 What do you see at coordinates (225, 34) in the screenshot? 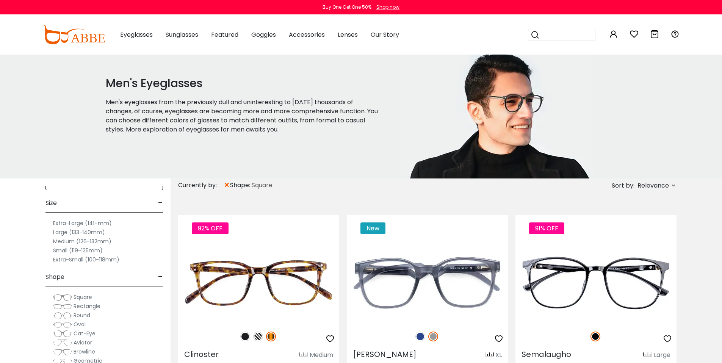
I see `span: Featured` at bounding box center [225, 34].